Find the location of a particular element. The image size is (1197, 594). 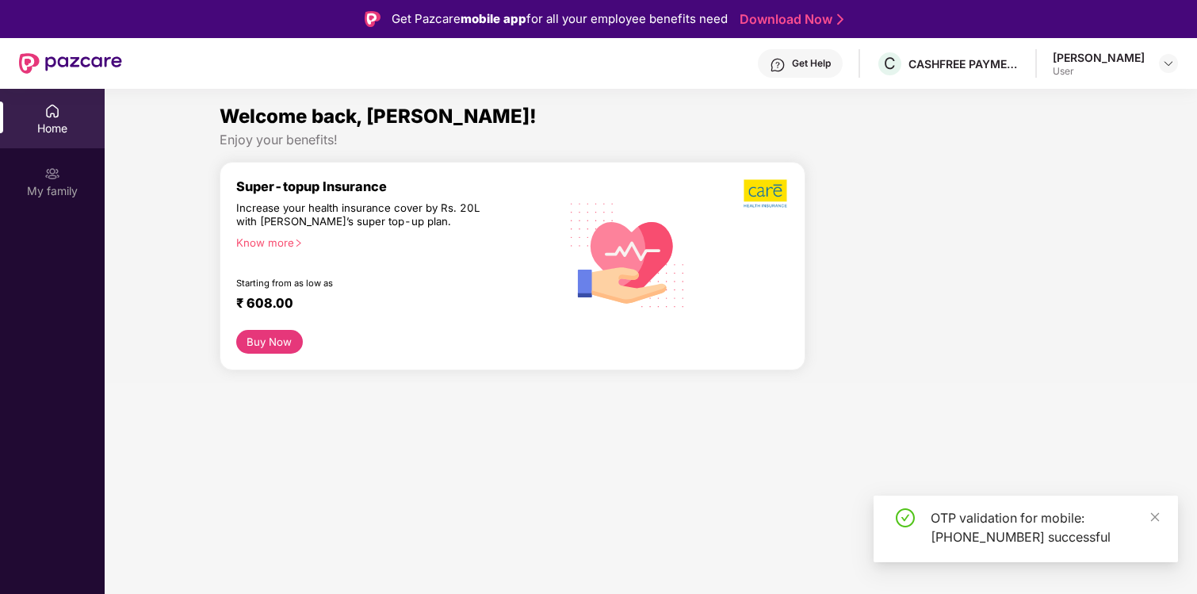

div: CASHFREE PAYMENTS INDIA PVT. LTD. is located at coordinates (964, 63).